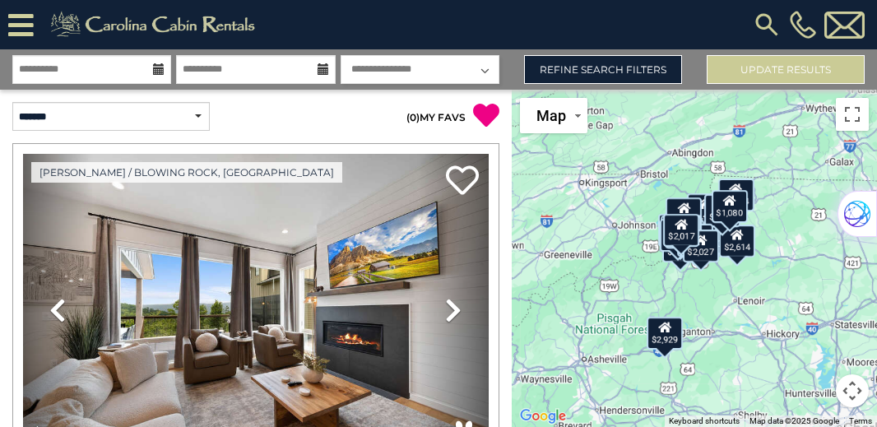 Image resolution: width=877 pixels, height=427 pixels. Describe the element at coordinates (664, 333) in the screenshot. I see `div: $2,929` at that location.